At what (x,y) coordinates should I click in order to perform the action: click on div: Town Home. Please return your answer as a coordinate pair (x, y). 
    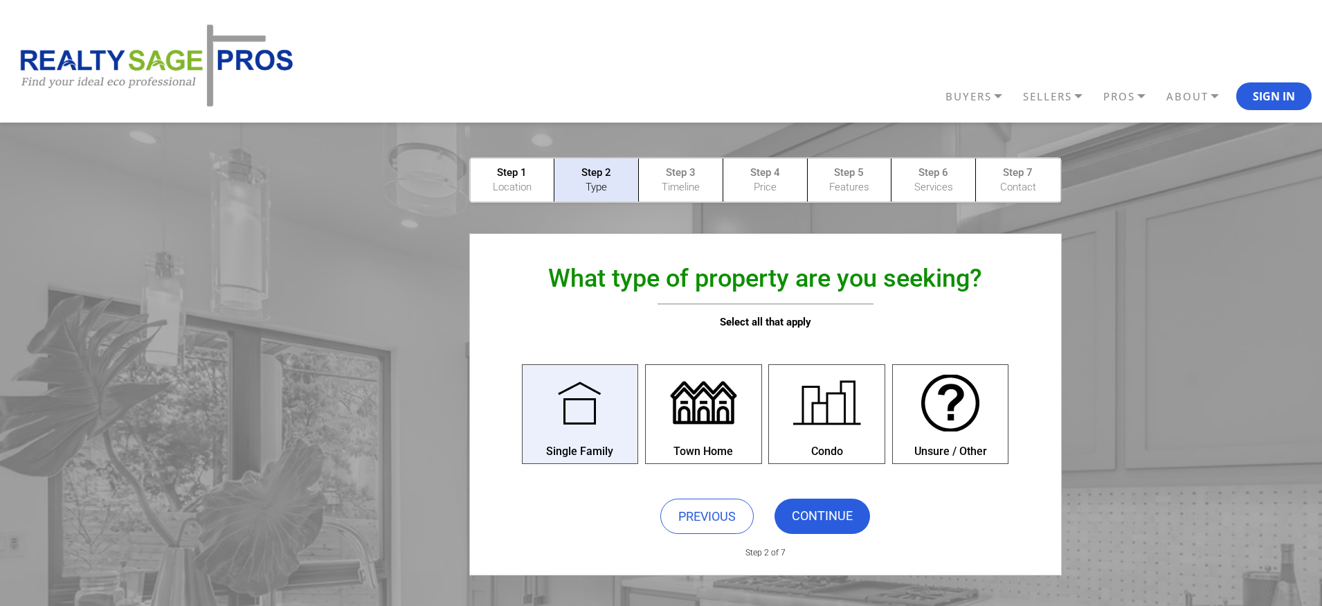
    Looking at the image, I should click on (703, 451).